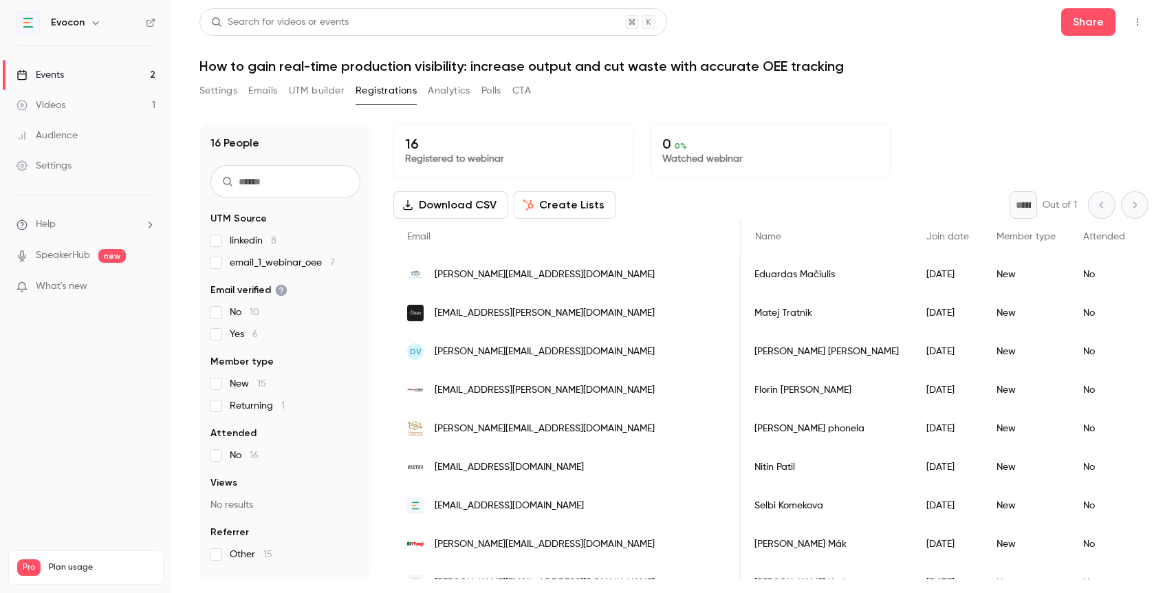 The height and width of the screenshot is (593, 1176). What do you see at coordinates (102, 567) in the screenshot?
I see `span: Plan usage` at bounding box center [102, 567].